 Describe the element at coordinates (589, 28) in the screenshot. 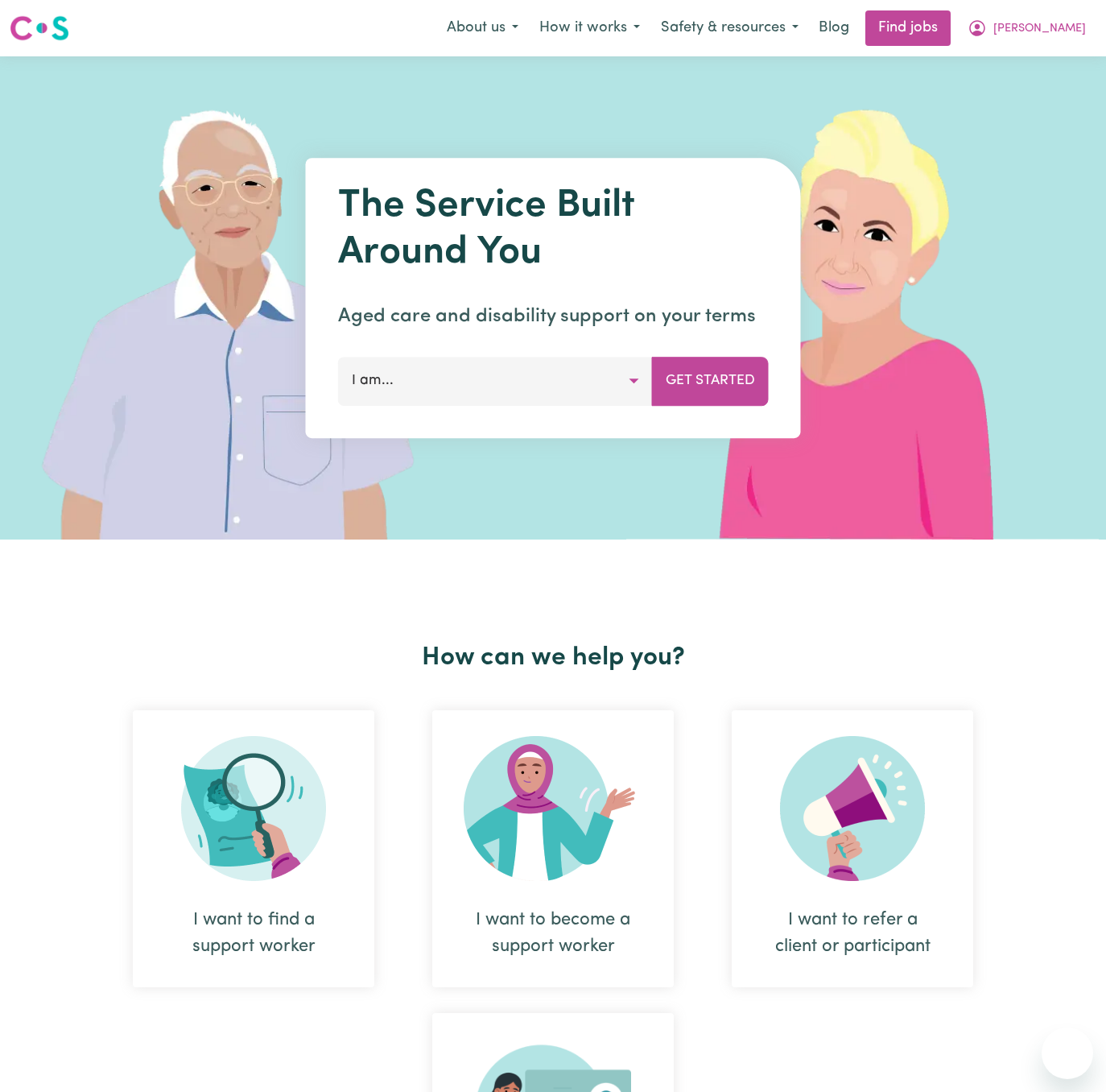

I see `button: How it works` at that location.